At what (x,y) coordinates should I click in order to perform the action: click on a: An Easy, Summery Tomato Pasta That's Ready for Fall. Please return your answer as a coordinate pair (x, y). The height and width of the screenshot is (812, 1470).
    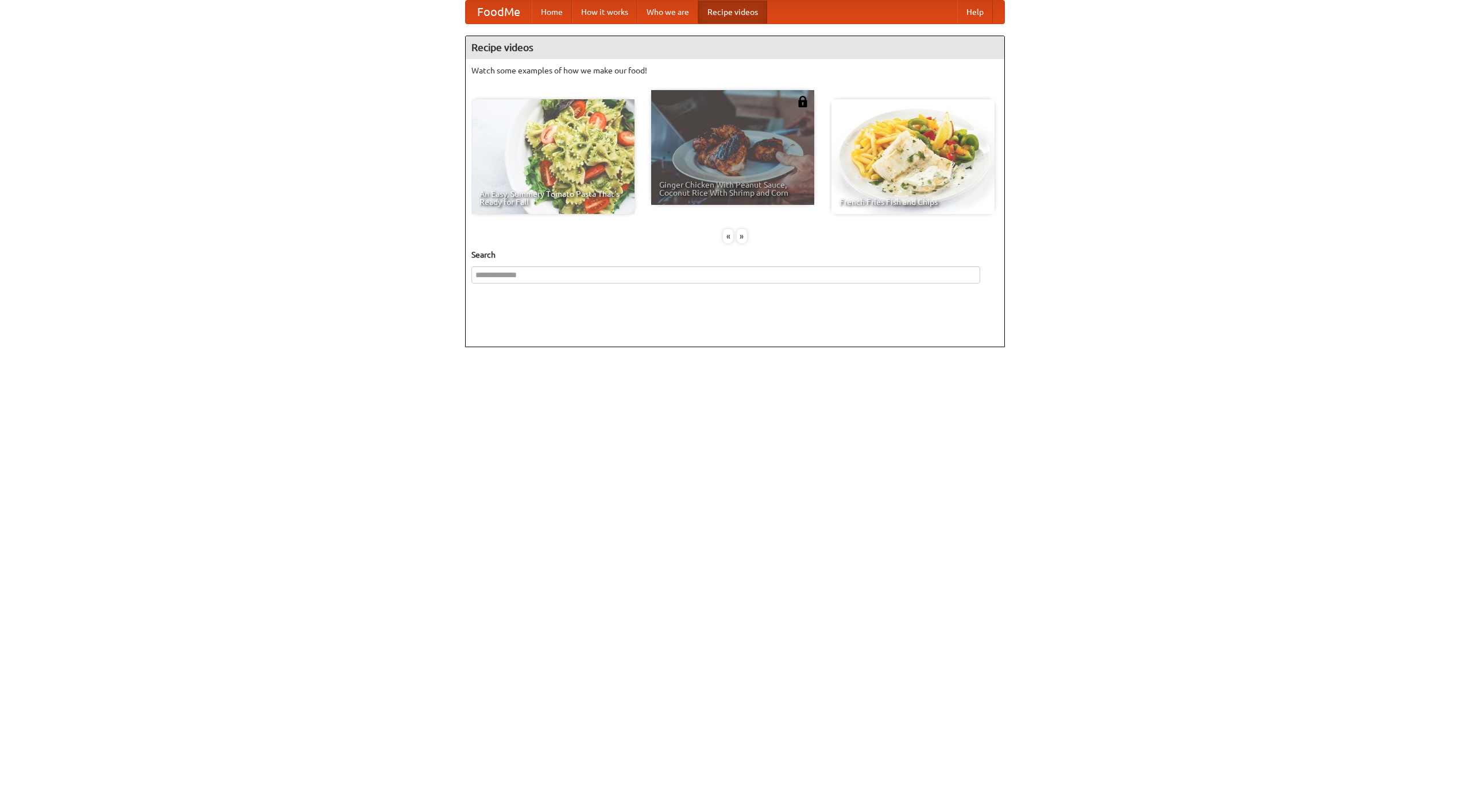
    Looking at the image, I should click on (553, 156).